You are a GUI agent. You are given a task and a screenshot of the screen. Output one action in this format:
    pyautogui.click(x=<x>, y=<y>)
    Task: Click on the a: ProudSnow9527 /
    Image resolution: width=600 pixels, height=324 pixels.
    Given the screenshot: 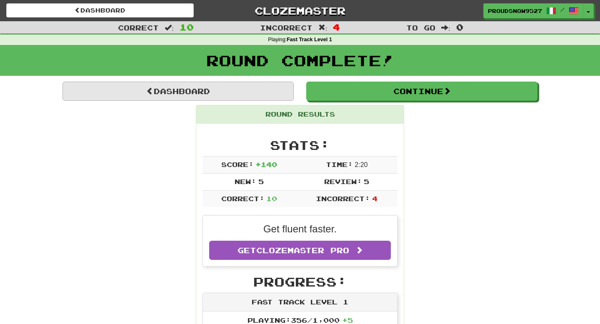 What is the action you would take?
    pyautogui.click(x=533, y=11)
    